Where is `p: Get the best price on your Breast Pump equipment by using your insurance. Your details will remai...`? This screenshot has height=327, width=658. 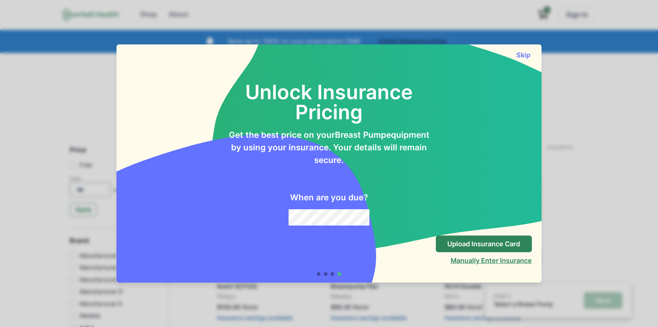
p: Get the best price on your Breast Pump equipment by using your insurance. Your details will remai... is located at coordinates (329, 147).